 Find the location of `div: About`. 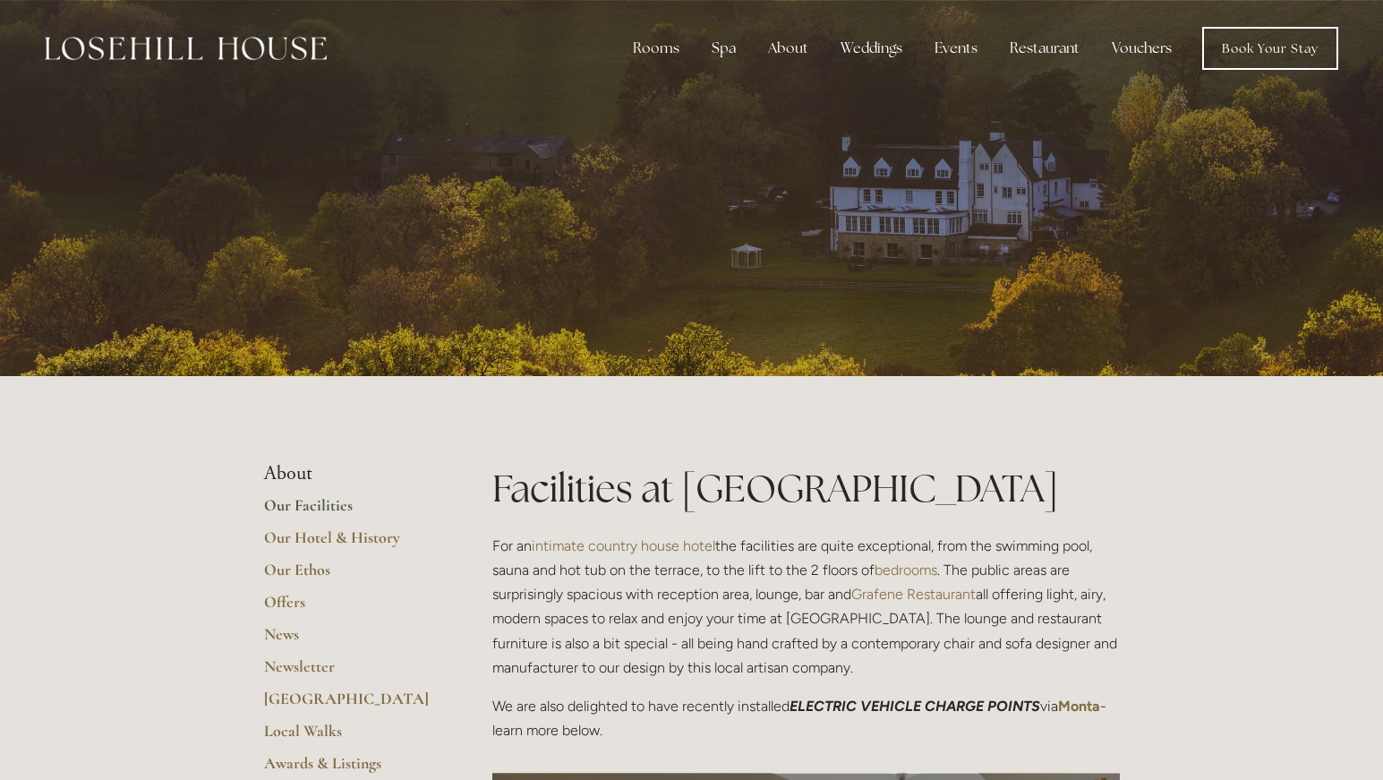

div: About is located at coordinates (788, 48).